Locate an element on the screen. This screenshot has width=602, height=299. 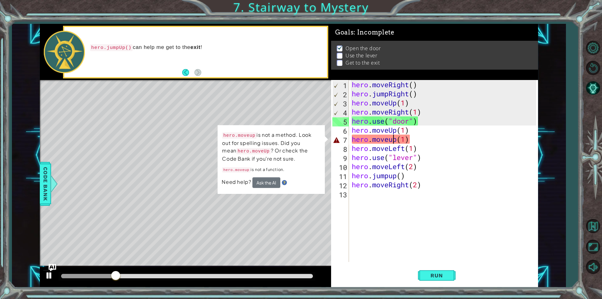
strong: exit is located at coordinates (195, 47).